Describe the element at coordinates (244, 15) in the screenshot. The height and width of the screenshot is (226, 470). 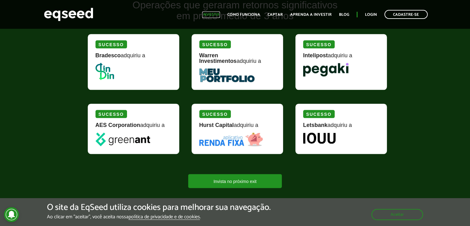
I see `a: Como funciona` at that location.